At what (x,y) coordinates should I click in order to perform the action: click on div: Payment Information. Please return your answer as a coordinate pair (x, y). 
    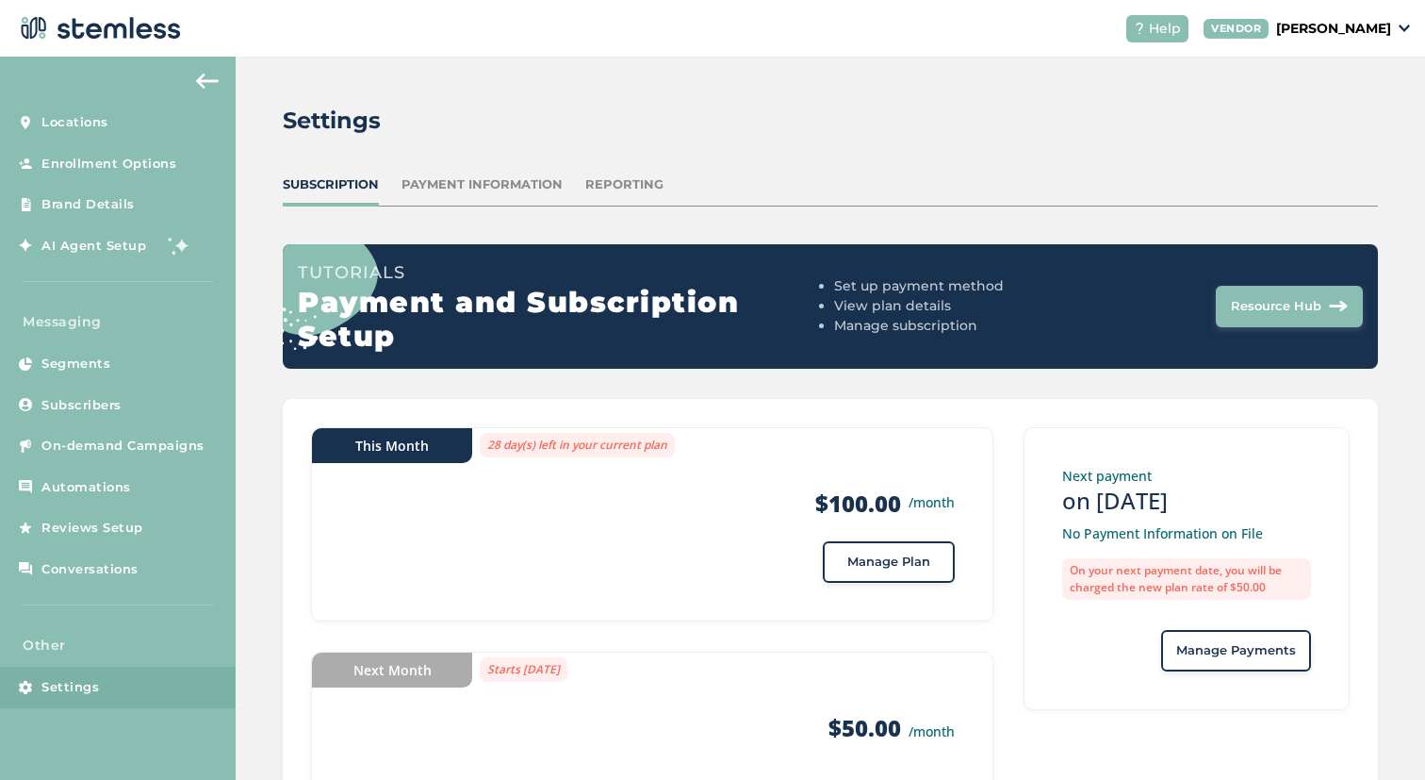
    Looking at the image, I should click on (482, 185).